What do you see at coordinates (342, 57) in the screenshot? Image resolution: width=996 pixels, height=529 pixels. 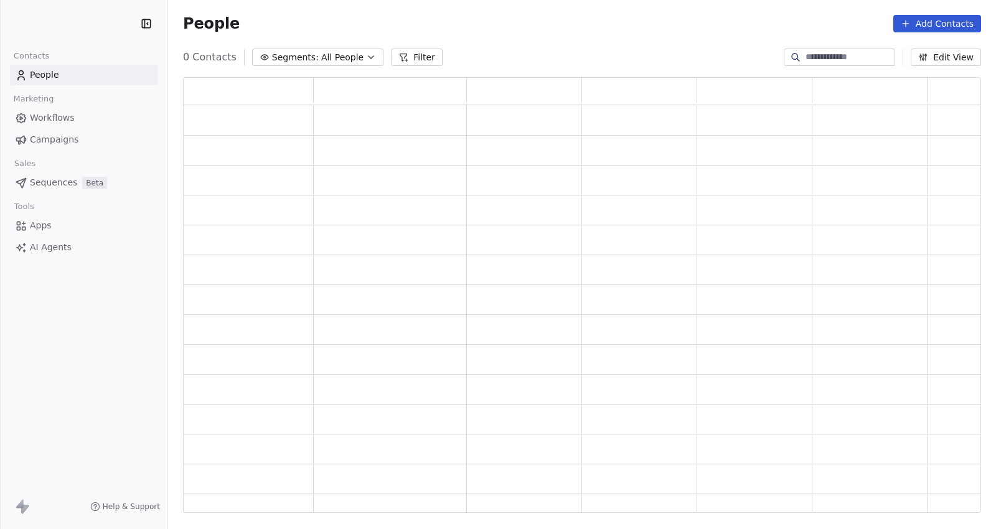 I see `span: All People` at bounding box center [342, 57].